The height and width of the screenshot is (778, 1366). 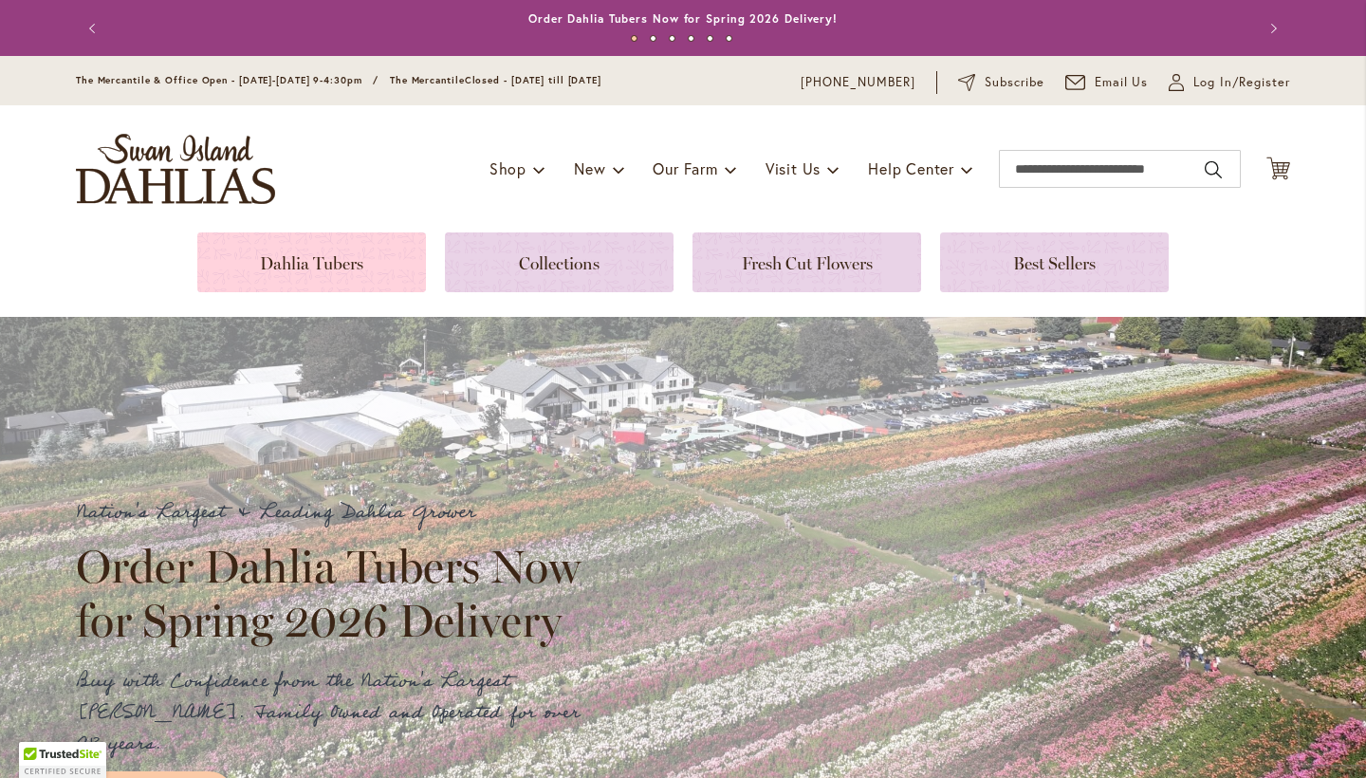 I want to click on button: Previous, so click(x=95, y=28).